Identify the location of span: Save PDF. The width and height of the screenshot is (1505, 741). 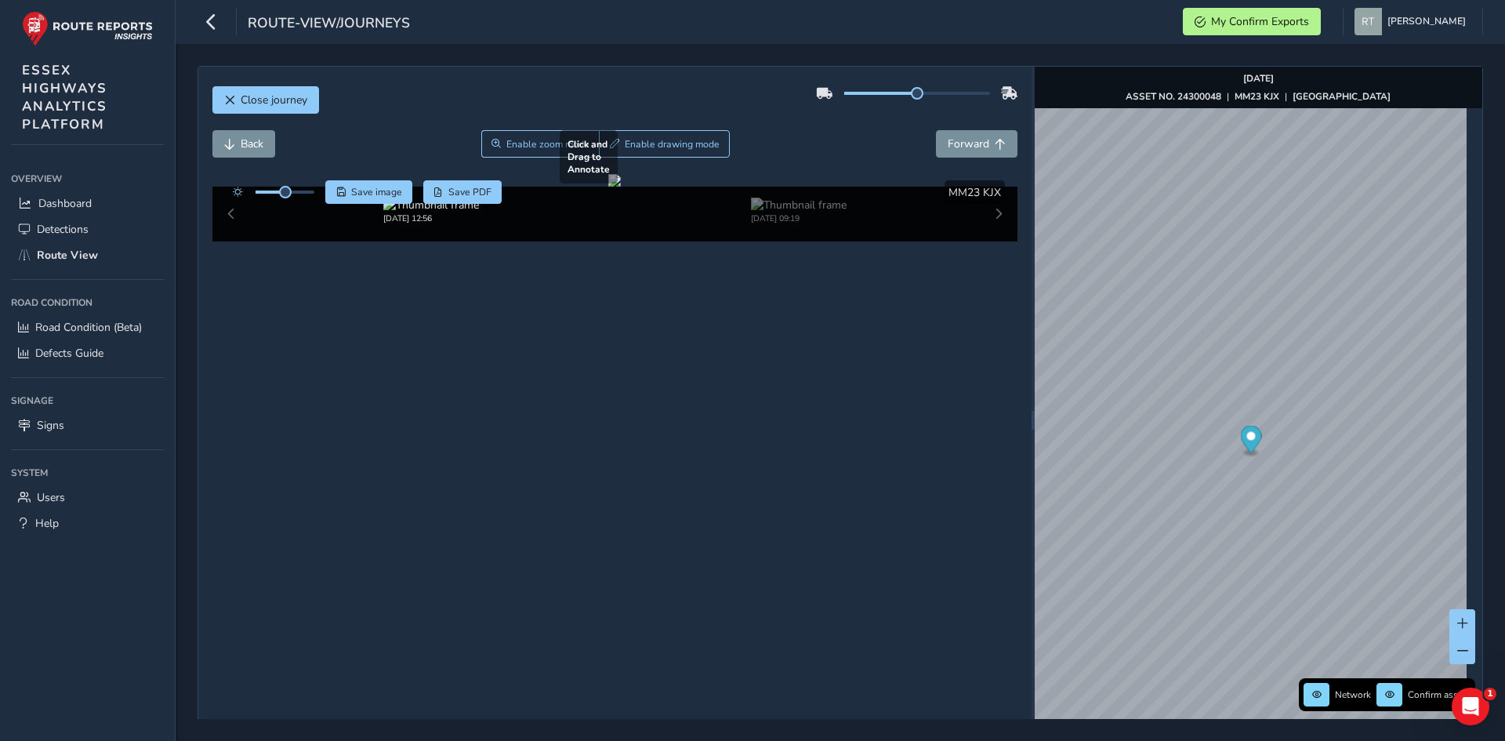
(470, 192).